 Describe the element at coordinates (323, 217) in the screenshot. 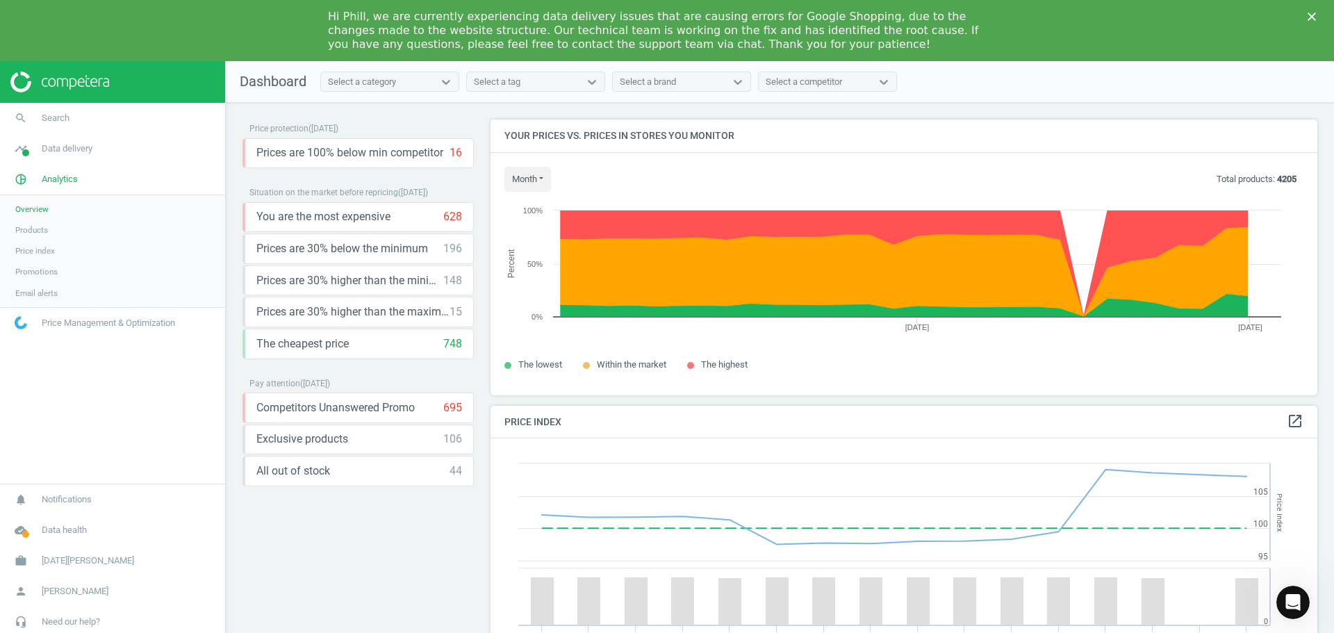

I see `span: You are the most expensive` at that location.